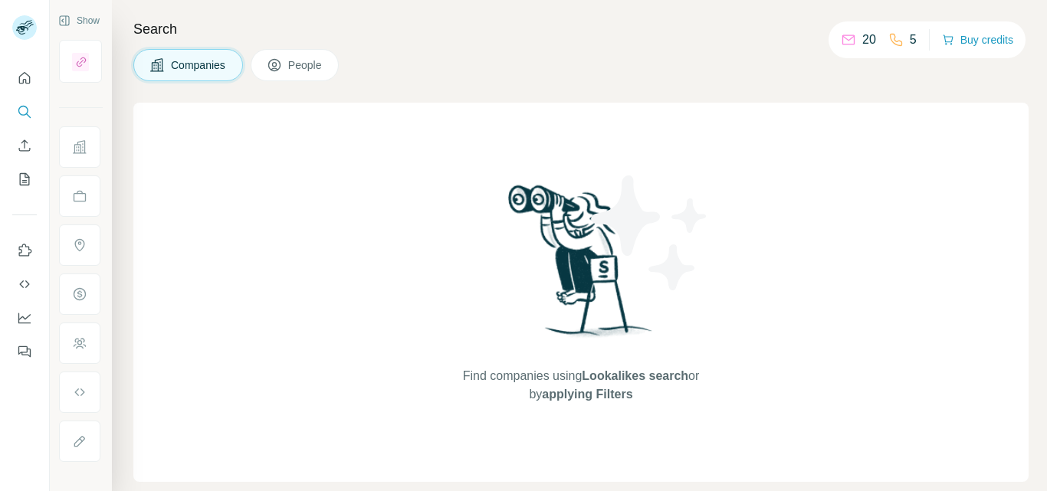  I want to click on span: Lookalikes search, so click(635, 376).